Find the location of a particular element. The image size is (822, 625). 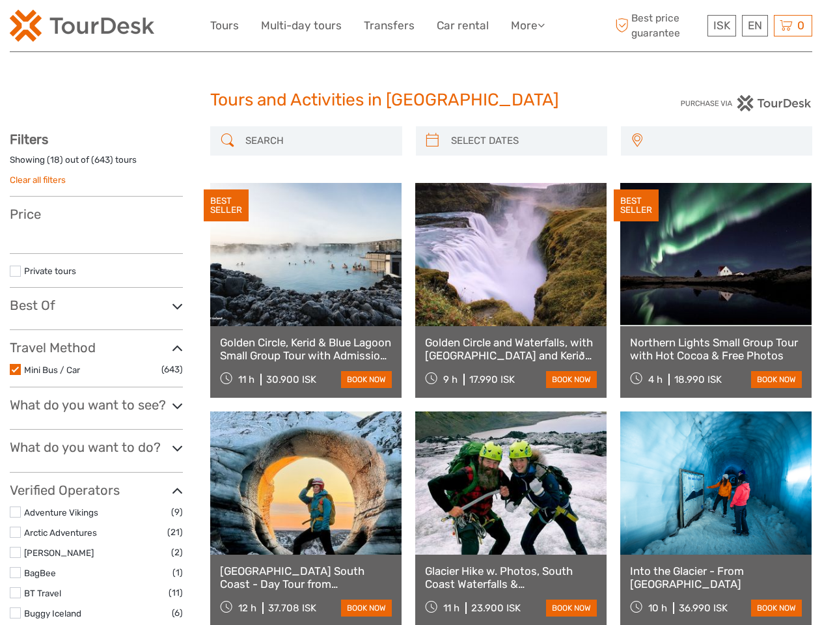

h3: What do you want to do? is located at coordinates (96, 447).